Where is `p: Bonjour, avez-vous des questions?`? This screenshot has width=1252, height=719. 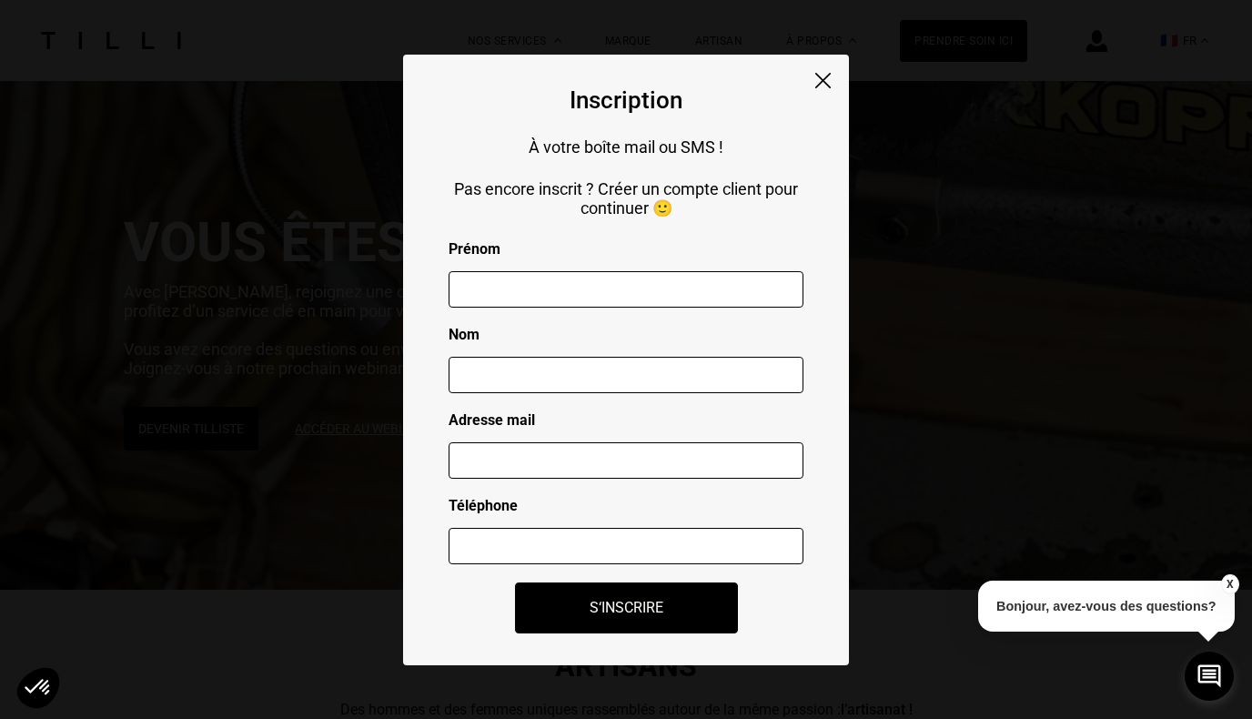
p: Bonjour, avez-vous des questions? is located at coordinates (1106, 606).